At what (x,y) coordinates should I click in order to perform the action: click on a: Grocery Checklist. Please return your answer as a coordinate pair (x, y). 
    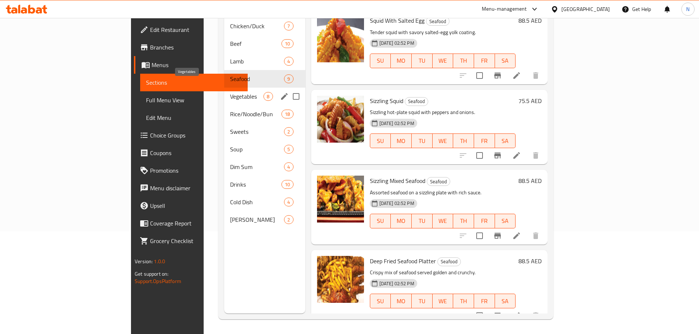
    Looking at the image, I should click on (191, 241).